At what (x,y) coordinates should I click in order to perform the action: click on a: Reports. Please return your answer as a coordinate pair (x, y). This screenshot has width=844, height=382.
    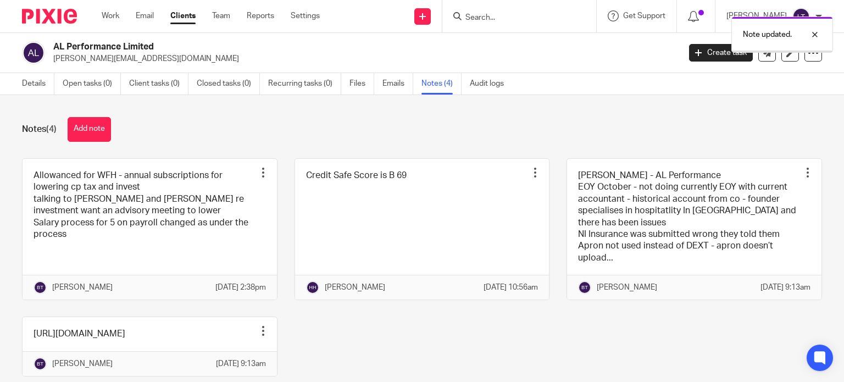
    Looking at the image, I should click on (260, 16).